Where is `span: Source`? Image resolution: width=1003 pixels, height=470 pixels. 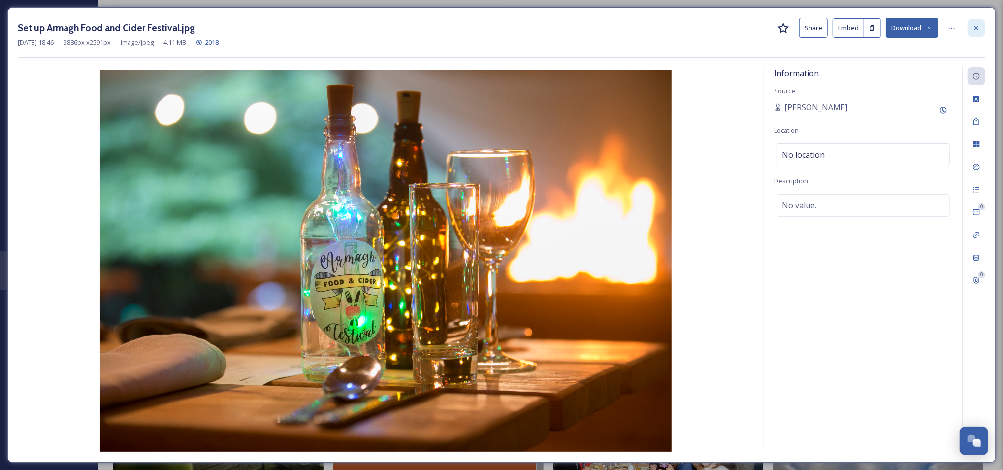
span: Source is located at coordinates (784, 91).